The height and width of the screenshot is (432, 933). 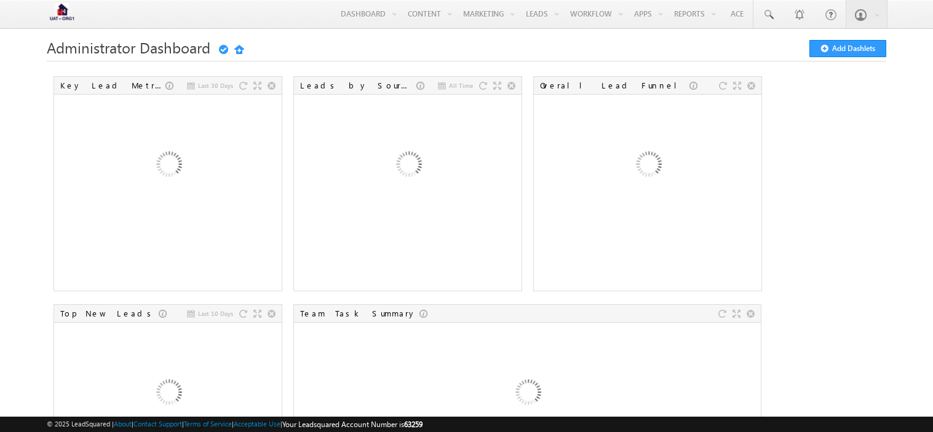 What do you see at coordinates (413, 424) in the screenshot?
I see `span: 63259` at bounding box center [413, 424].